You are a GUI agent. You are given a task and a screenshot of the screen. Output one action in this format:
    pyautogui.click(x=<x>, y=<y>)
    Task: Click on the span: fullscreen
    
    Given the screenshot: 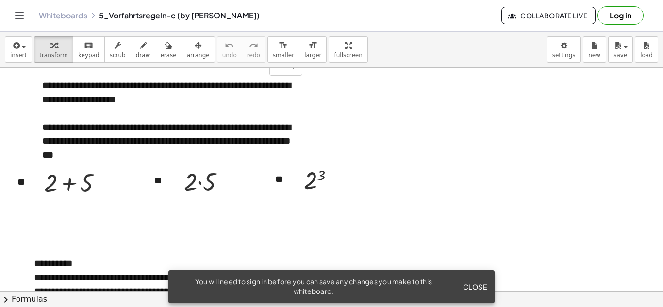 What is the action you would take?
    pyautogui.click(x=348, y=55)
    